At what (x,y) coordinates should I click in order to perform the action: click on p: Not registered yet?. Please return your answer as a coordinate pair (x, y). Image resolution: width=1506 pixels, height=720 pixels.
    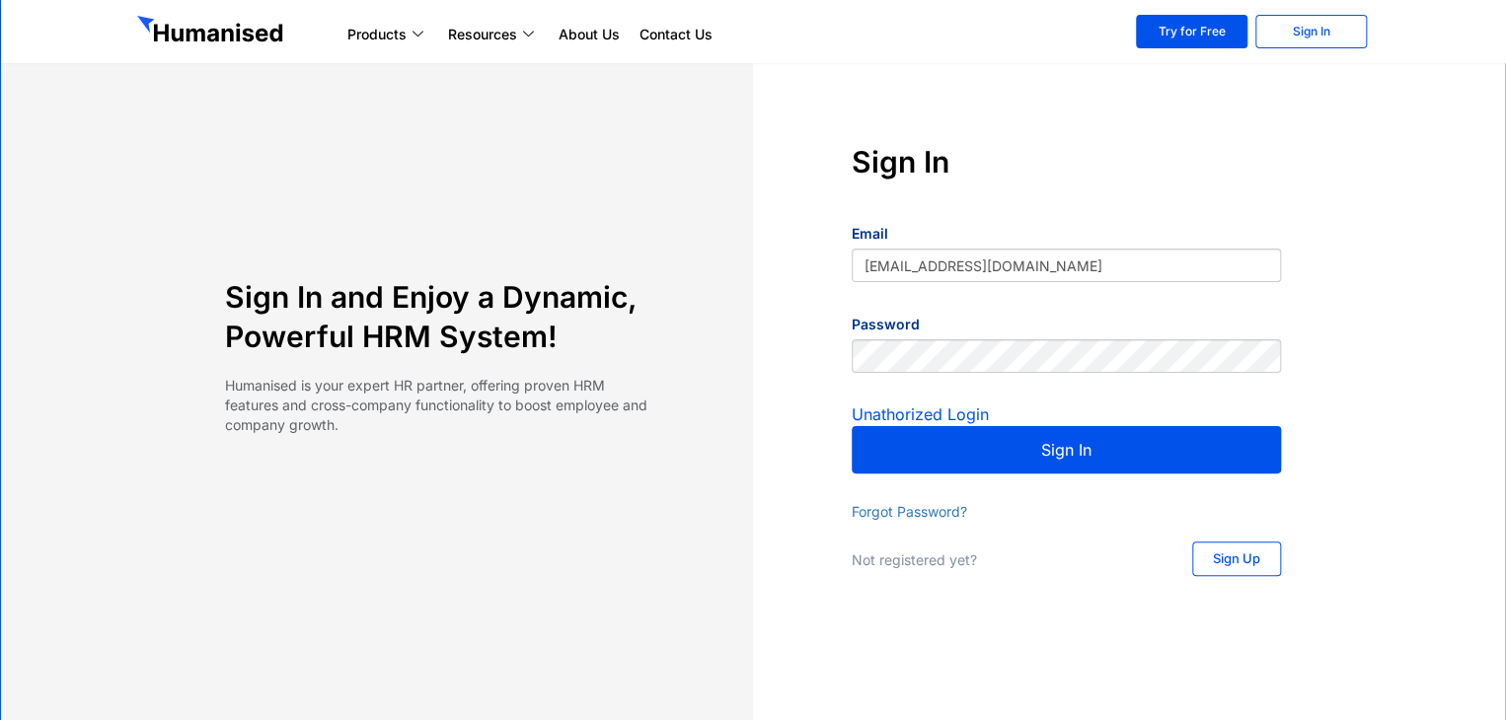
    Looking at the image, I should click on (1002, 560).